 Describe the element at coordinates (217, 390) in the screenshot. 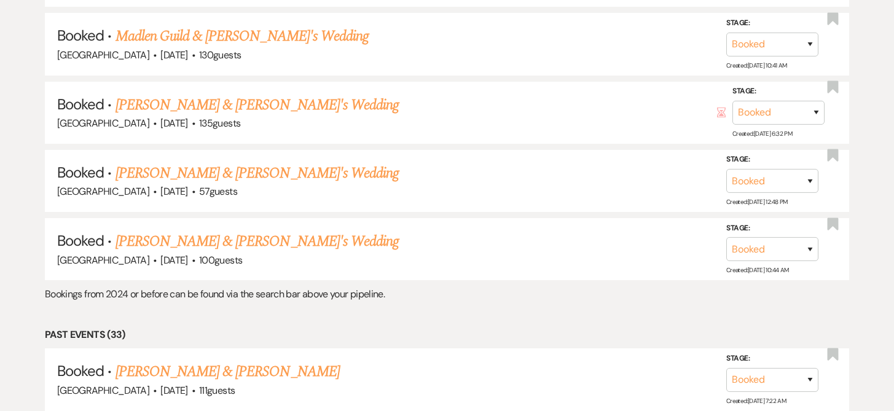

I see `span: 111 guests` at that location.